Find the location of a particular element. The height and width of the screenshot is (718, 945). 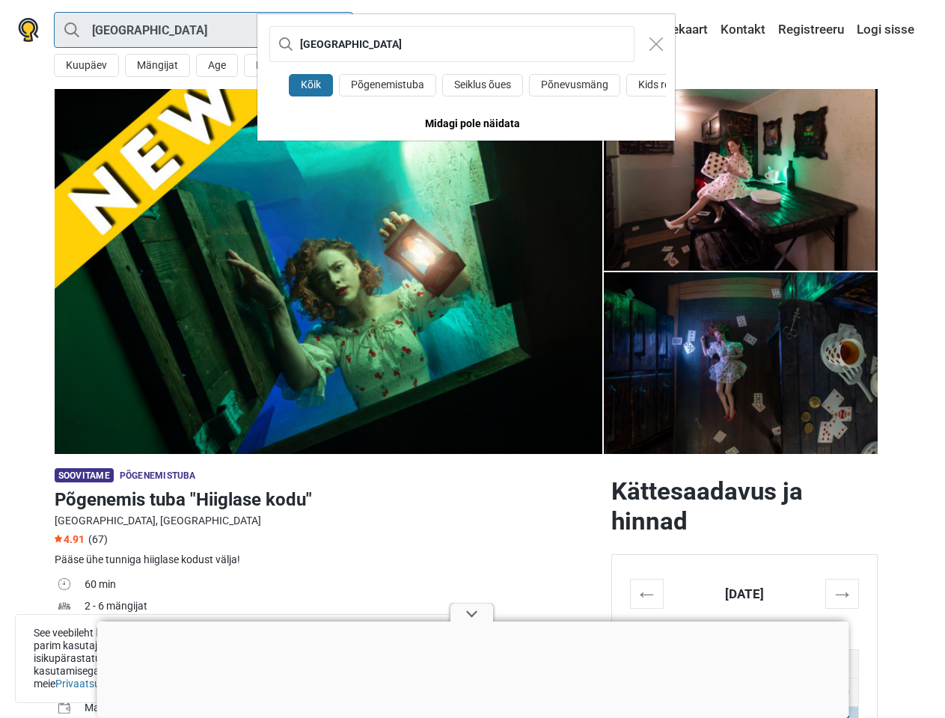

button: Põnevusmäng is located at coordinates (575, 85).